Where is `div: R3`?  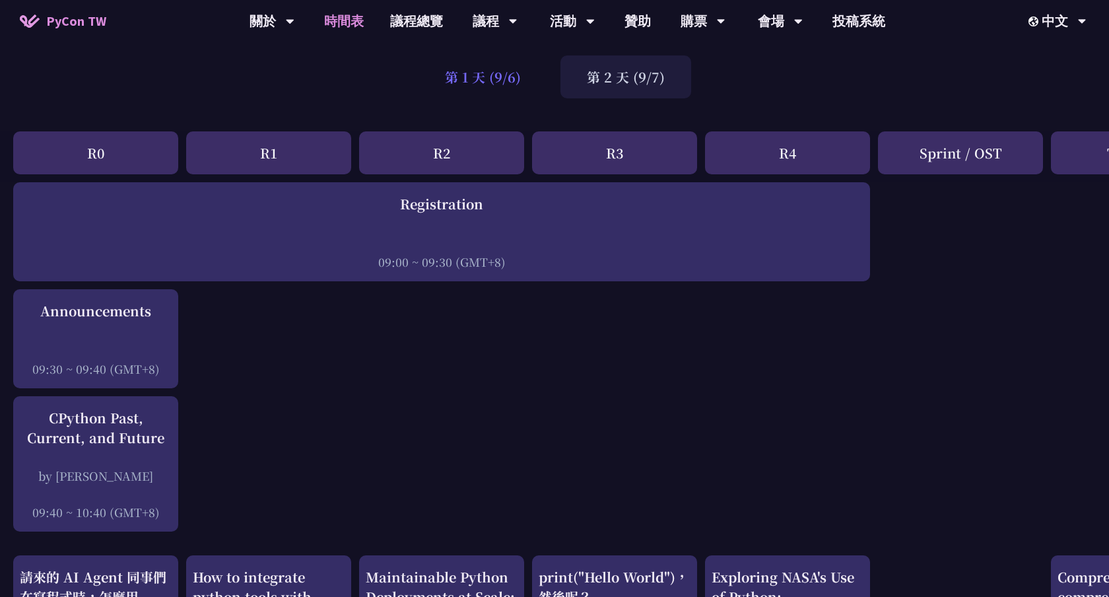
div: R3 is located at coordinates (615, 153).